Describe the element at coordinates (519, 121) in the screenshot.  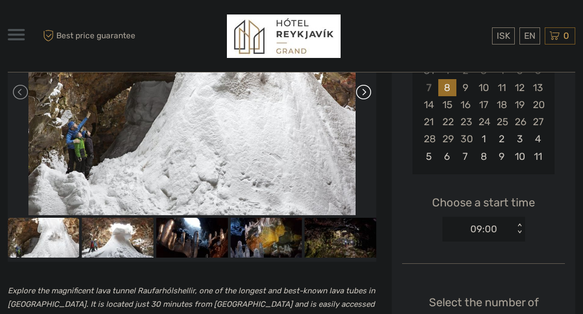
I see `div: Choose Friday, September 26th, 2025` at that location.